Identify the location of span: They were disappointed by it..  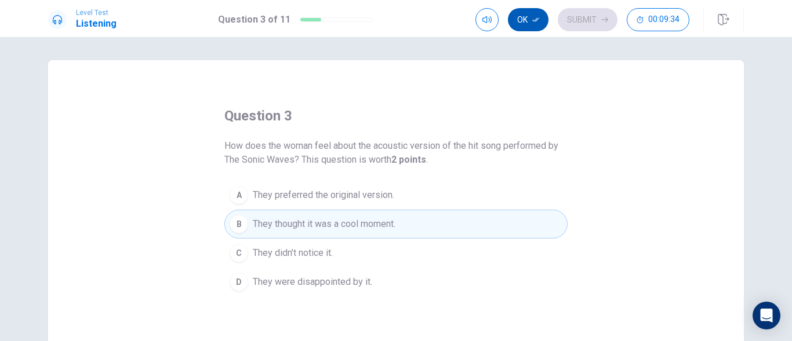
(312, 282).